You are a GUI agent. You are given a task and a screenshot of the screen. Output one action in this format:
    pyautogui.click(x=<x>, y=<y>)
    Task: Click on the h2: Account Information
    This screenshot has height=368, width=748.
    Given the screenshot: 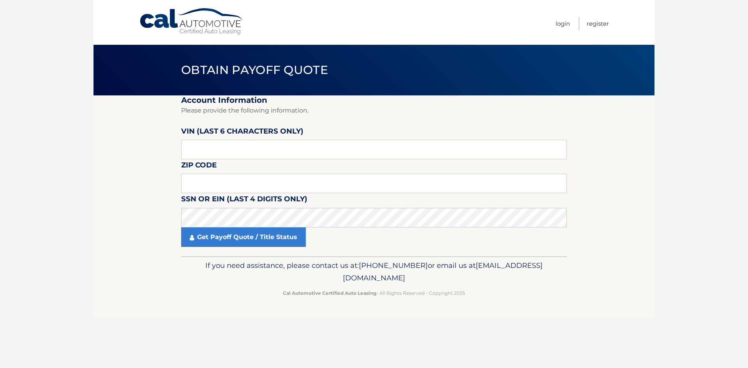 What is the action you would take?
    pyautogui.click(x=374, y=100)
    